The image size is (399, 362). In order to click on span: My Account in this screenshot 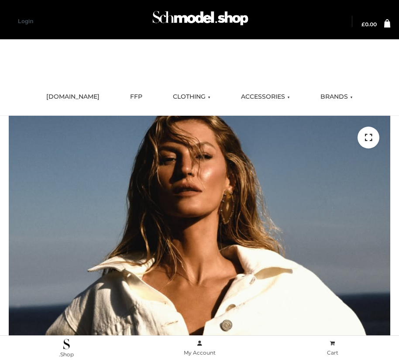, I will do `click(199, 352)`.